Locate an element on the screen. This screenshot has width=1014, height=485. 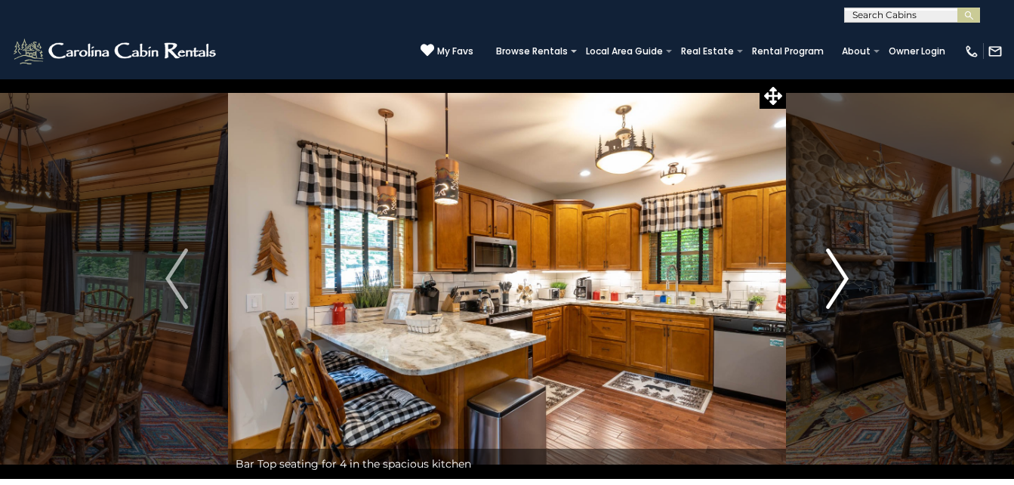
button: Next is located at coordinates (837, 279).